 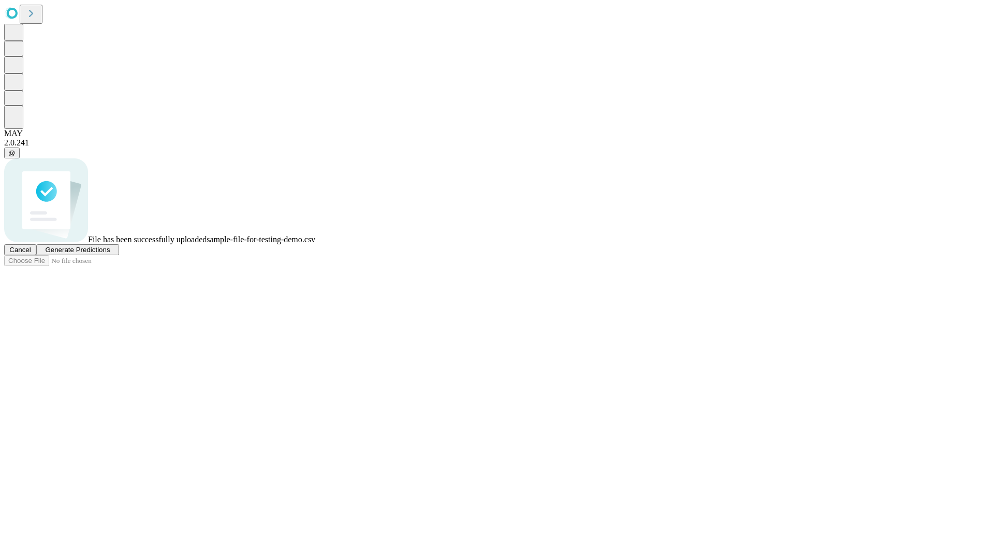 What do you see at coordinates (147, 239) in the screenshot?
I see `span: File has been successfully uploaded` at bounding box center [147, 239].